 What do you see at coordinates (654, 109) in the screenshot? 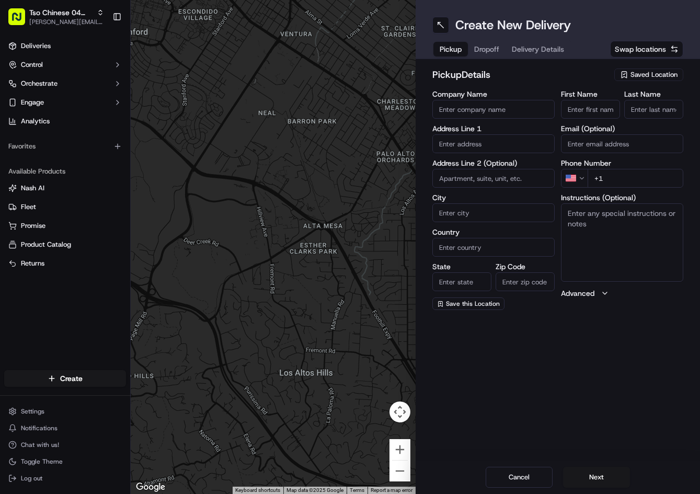
I see `input: Enter last name` at bounding box center [654, 109].